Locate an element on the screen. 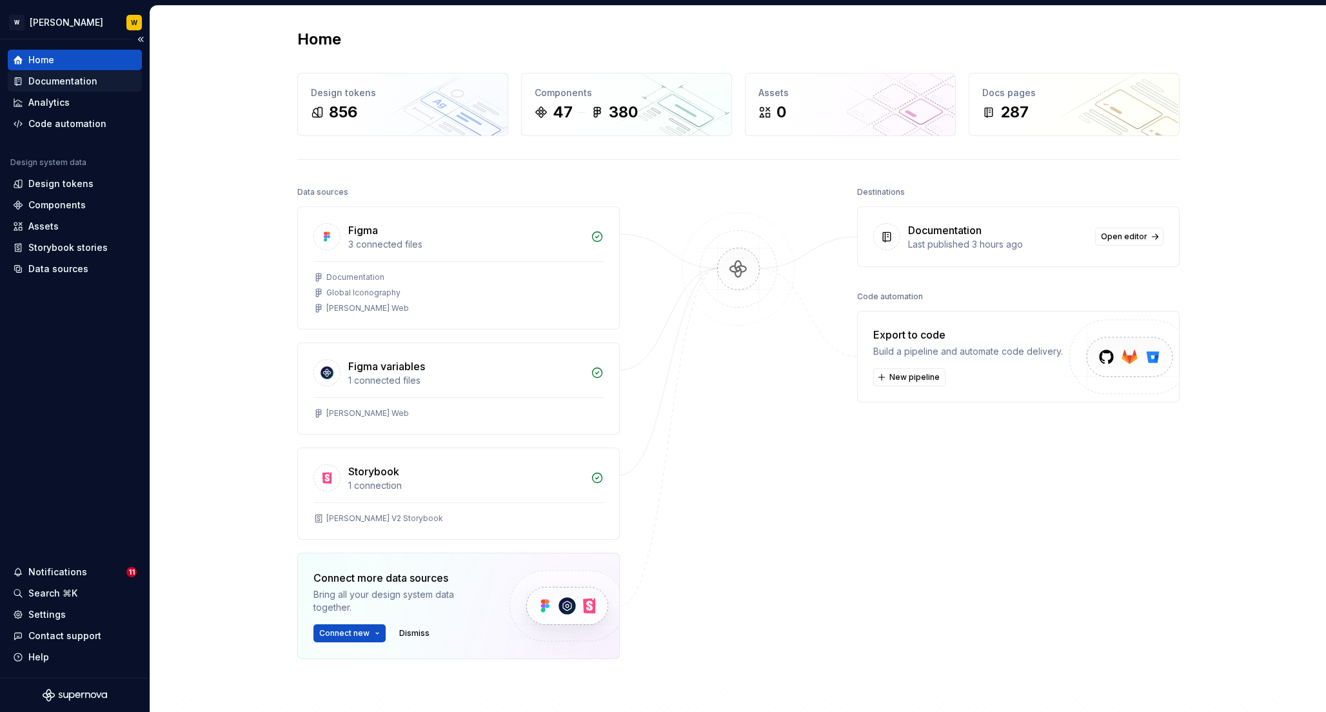 The height and width of the screenshot is (712, 1326). a: Settings is located at coordinates (75, 615).